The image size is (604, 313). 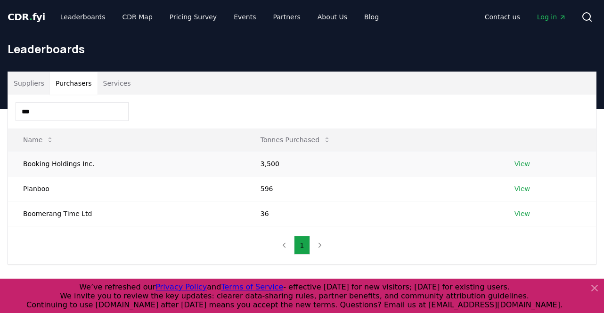 What do you see at coordinates (302, 49) in the screenshot?
I see `h1: Leaderboards` at bounding box center [302, 49].